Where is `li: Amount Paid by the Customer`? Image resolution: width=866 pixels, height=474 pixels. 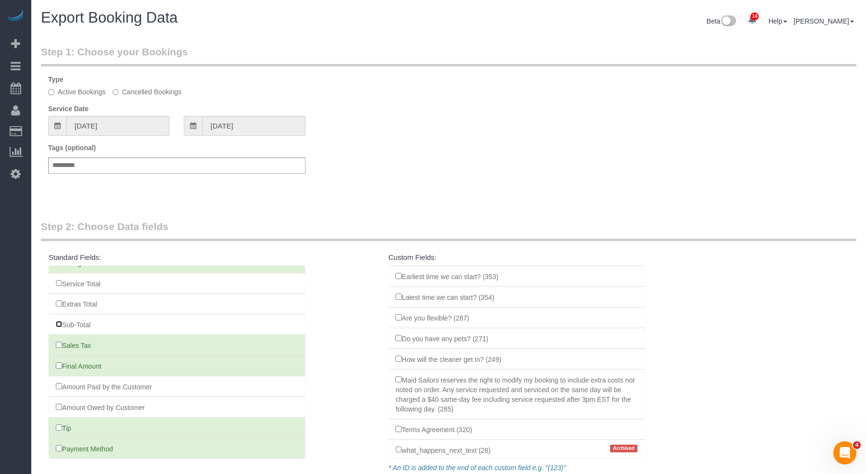 li: Amount Paid by the Customer is located at coordinates (177, 386).